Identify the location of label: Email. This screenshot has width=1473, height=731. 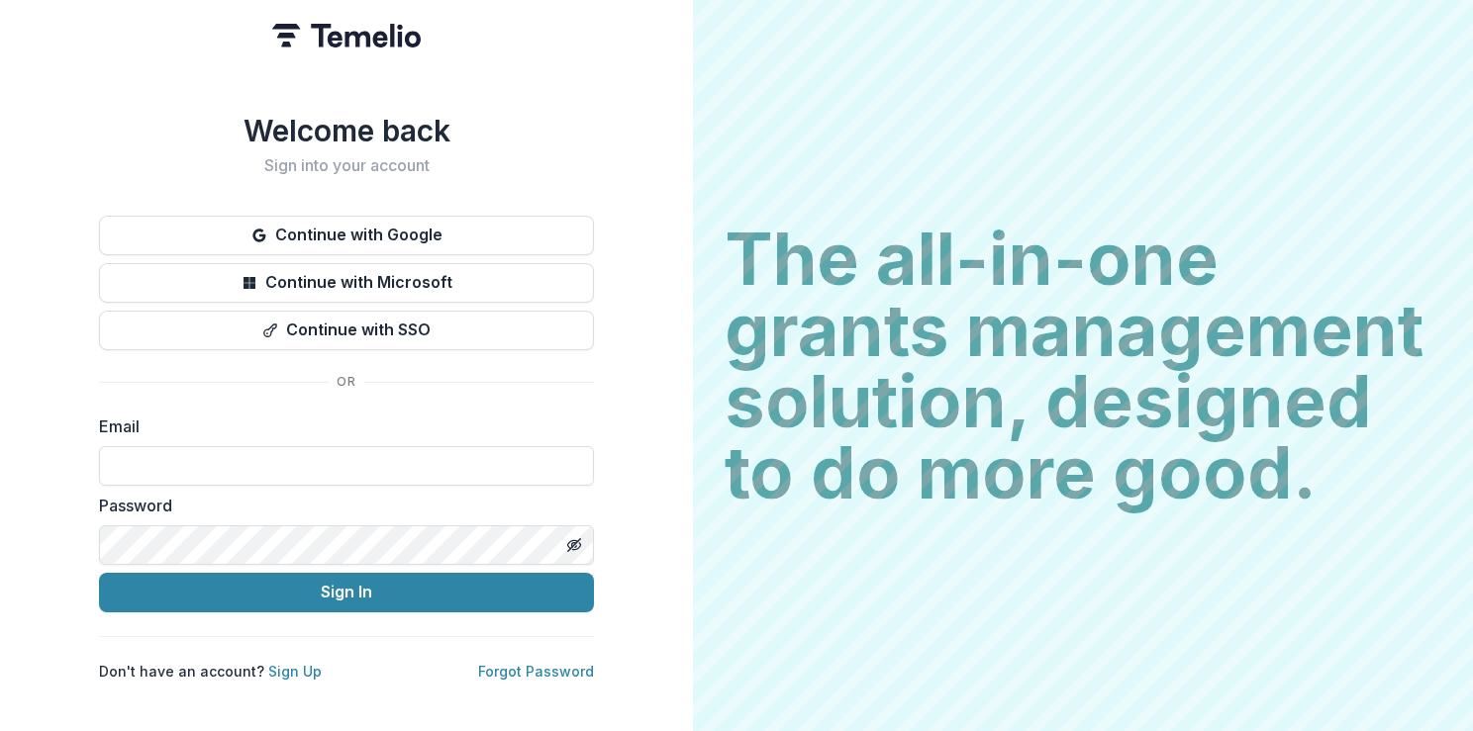
(341, 427).